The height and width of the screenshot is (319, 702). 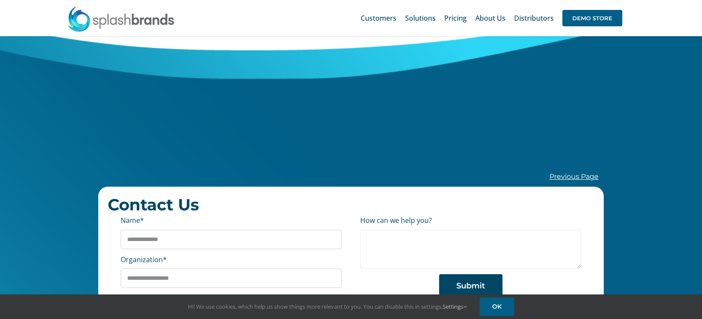 What do you see at coordinates (132, 220) in the screenshot?
I see `label: Name` at bounding box center [132, 220].